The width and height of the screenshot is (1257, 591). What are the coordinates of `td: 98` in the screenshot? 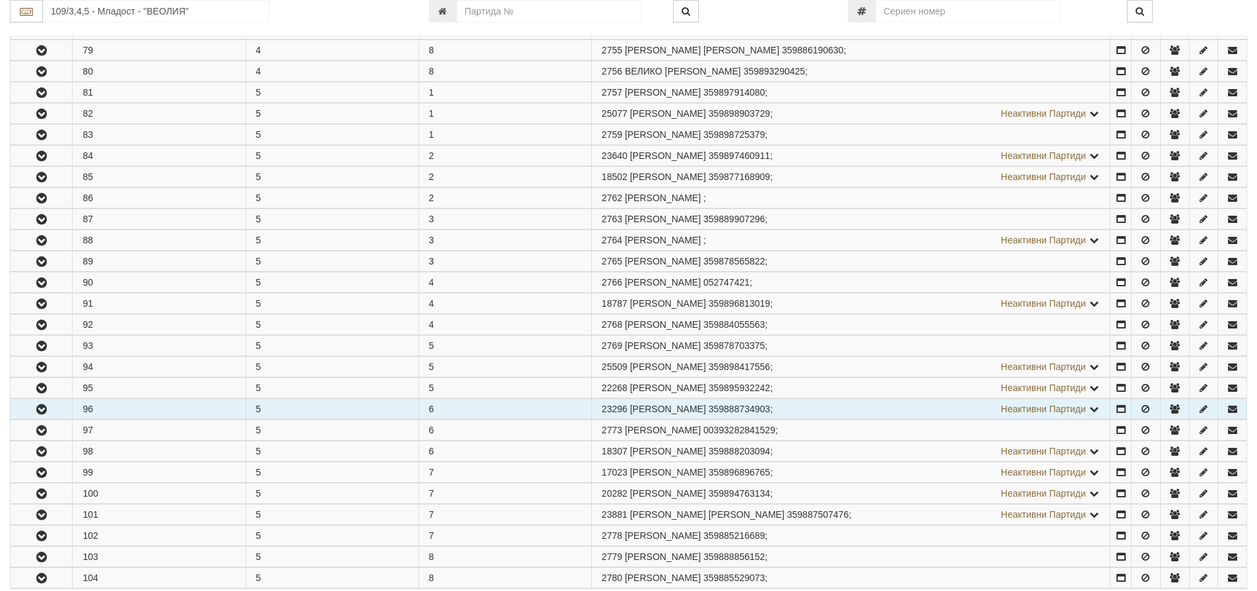 It's located at (159, 451).